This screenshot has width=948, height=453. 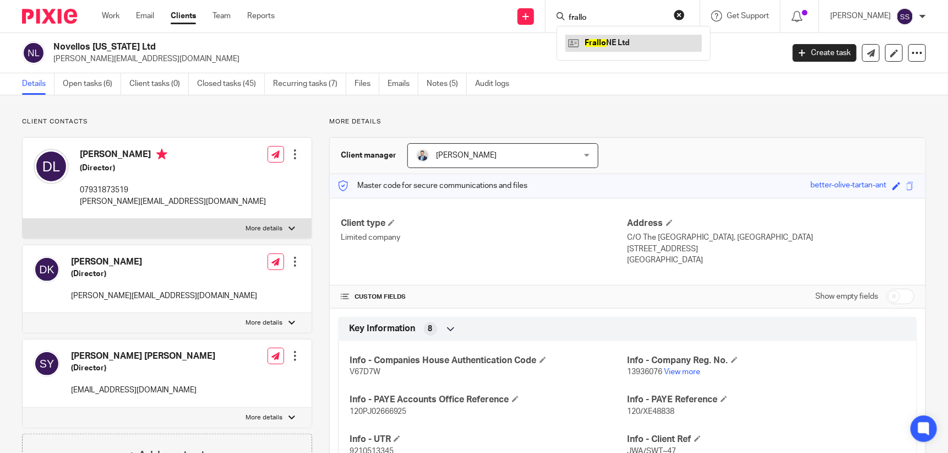 What do you see at coordinates (162, 154) in the screenshot?
I see `i: Primary` at bounding box center [162, 154].